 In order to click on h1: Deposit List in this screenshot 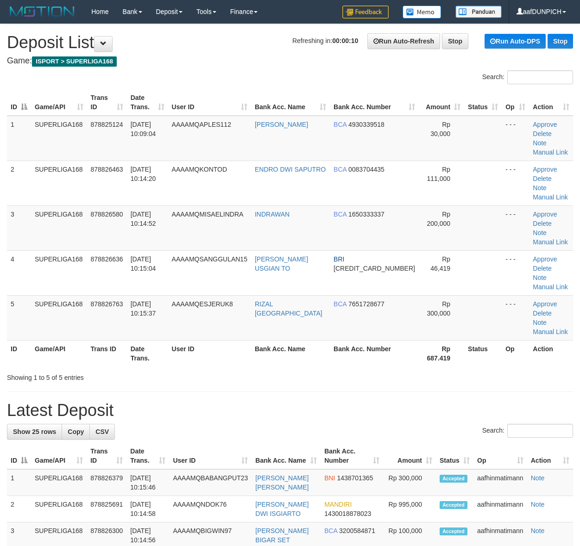, I will do `click(290, 43)`.